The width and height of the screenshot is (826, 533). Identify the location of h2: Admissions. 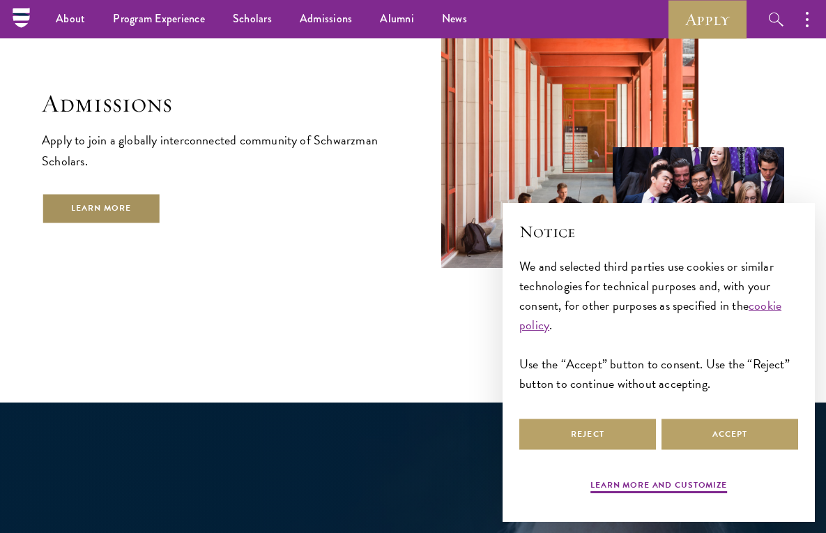
(213, 103).